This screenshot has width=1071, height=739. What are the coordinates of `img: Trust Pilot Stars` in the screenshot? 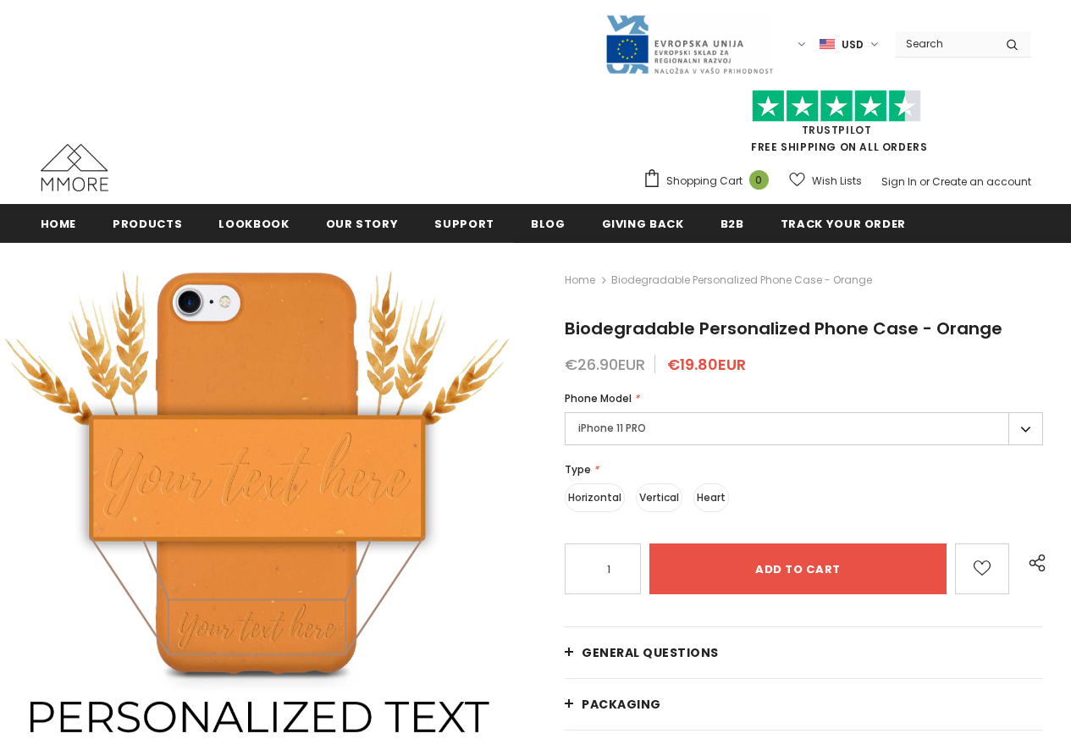 It's located at (836, 106).